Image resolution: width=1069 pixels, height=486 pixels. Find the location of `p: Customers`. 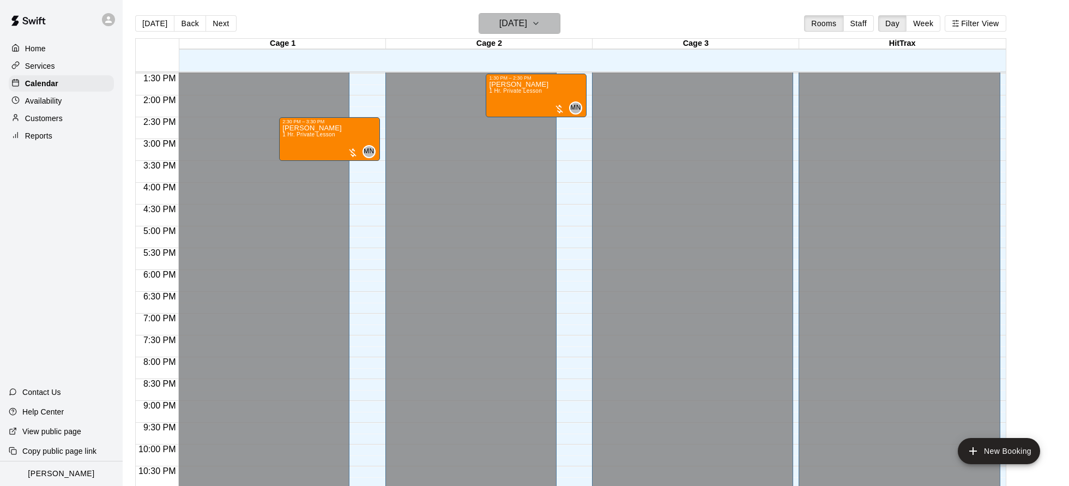

p: Customers is located at coordinates (44, 118).